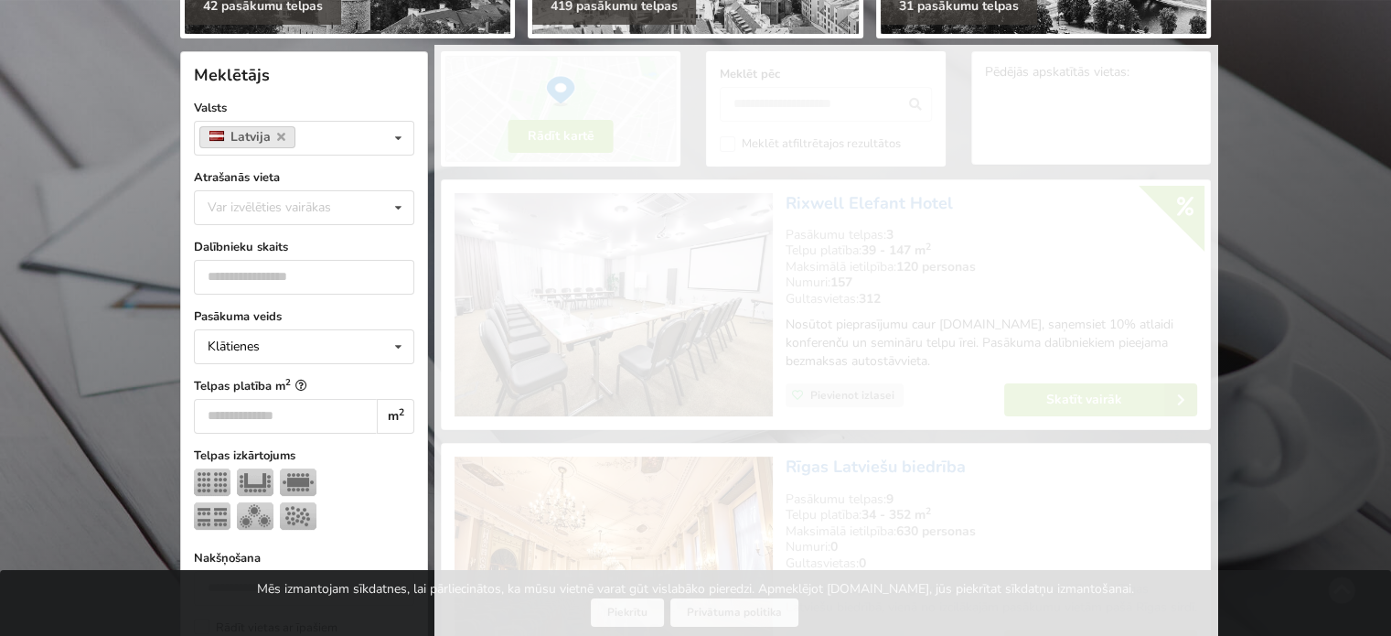 The image size is (1391, 636). I want to click on label: Dalībnieku skaits, so click(304, 247).